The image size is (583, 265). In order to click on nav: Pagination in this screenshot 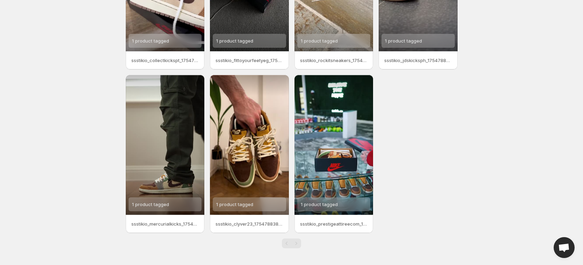, I will do `click(291, 244)`.